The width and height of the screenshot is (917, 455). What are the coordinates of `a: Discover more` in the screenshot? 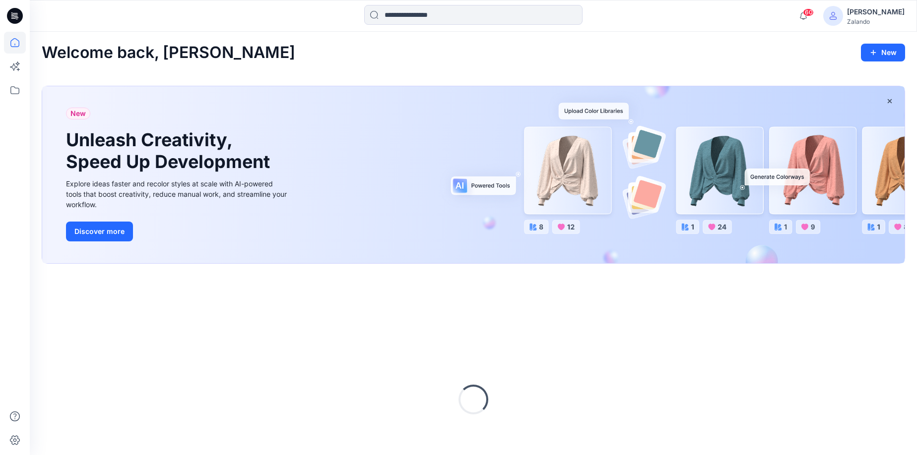 It's located at (178, 232).